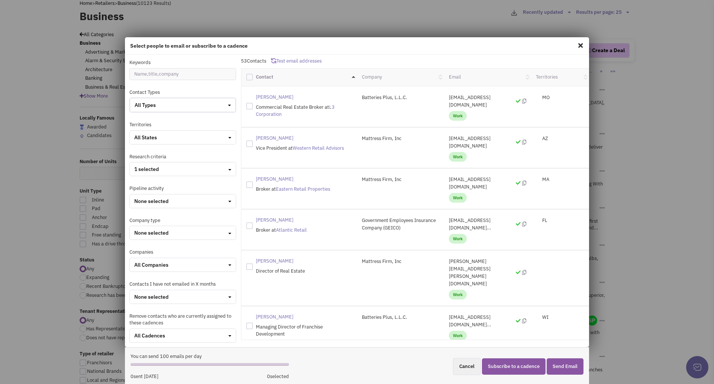 The height and width of the screenshot is (384, 714). I want to click on a: Eastern Retail Properties, so click(303, 189).